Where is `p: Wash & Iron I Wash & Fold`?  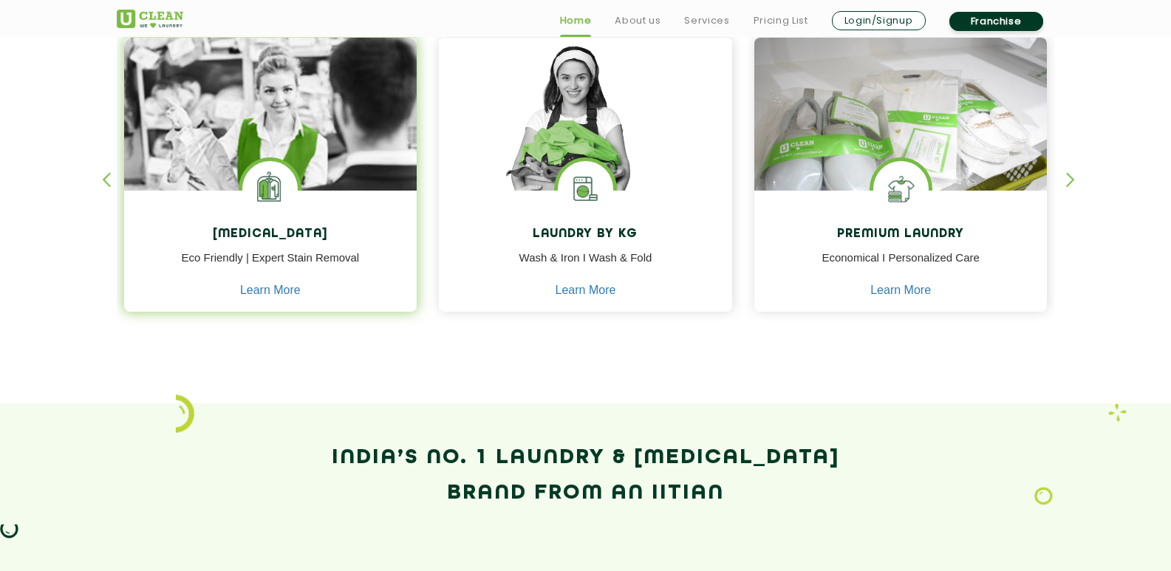 p: Wash & Iron I Wash & Fold is located at coordinates (585, 266).